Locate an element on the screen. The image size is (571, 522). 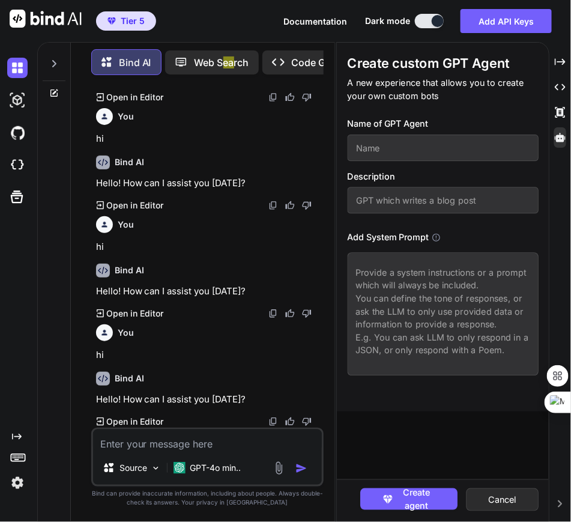
img: githubDark is located at coordinates (17, 133).